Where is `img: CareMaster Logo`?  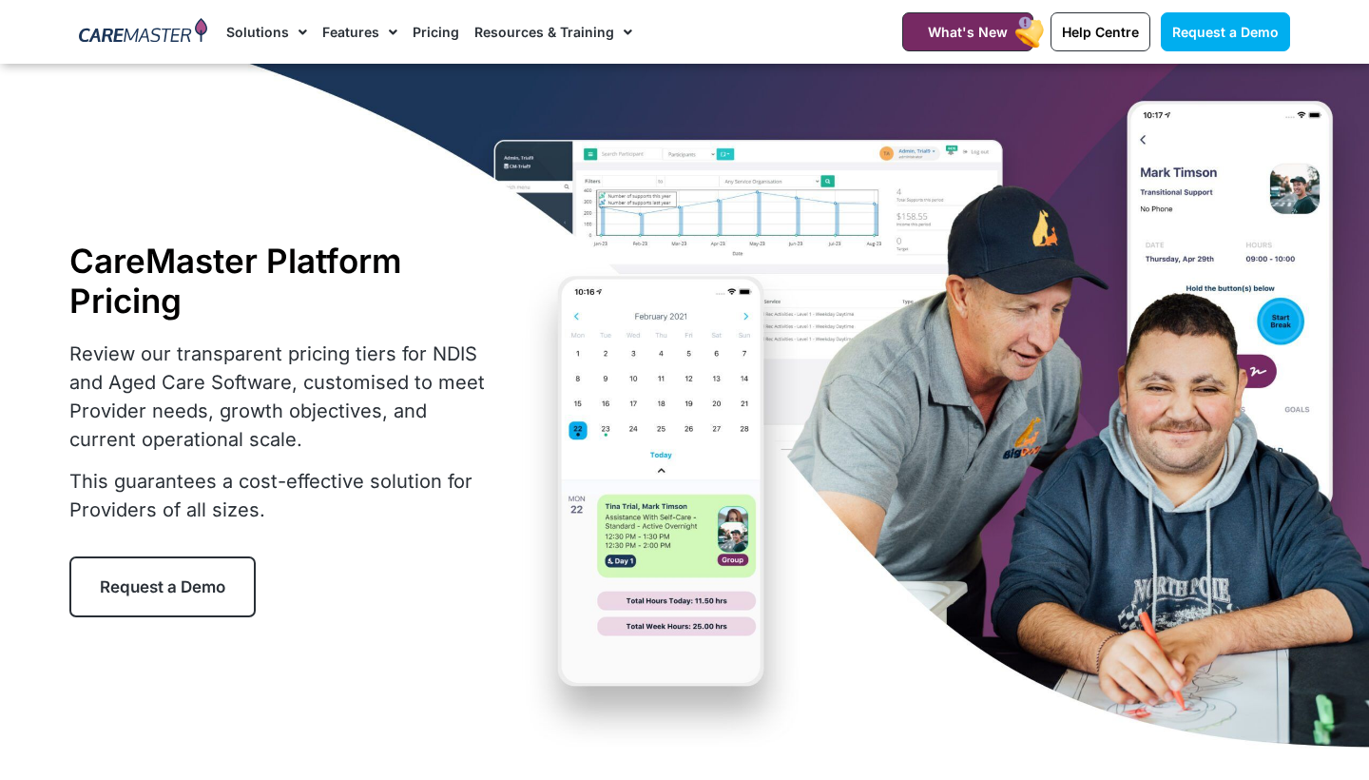 img: CareMaster Logo is located at coordinates (143, 32).